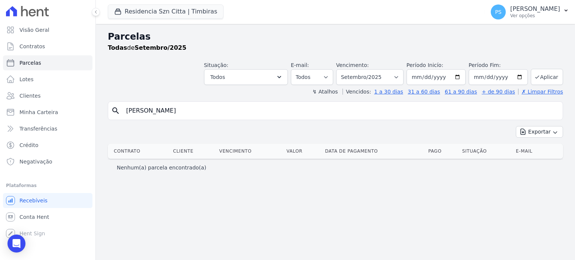 This screenshot has width=575, height=260. Describe the element at coordinates (498, 12) in the screenshot. I see `span: PS` at that location.